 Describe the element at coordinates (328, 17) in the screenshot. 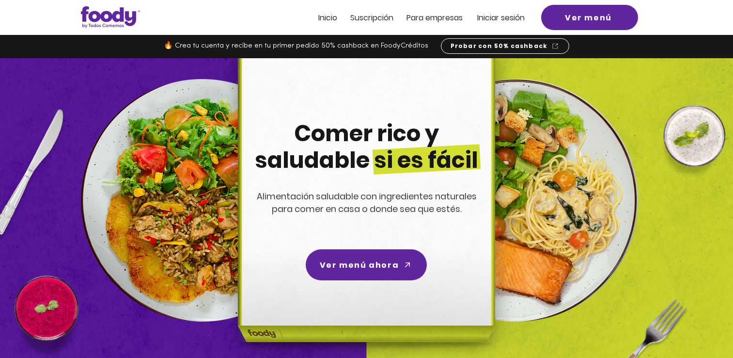

I see `a: Inicio` at that location.